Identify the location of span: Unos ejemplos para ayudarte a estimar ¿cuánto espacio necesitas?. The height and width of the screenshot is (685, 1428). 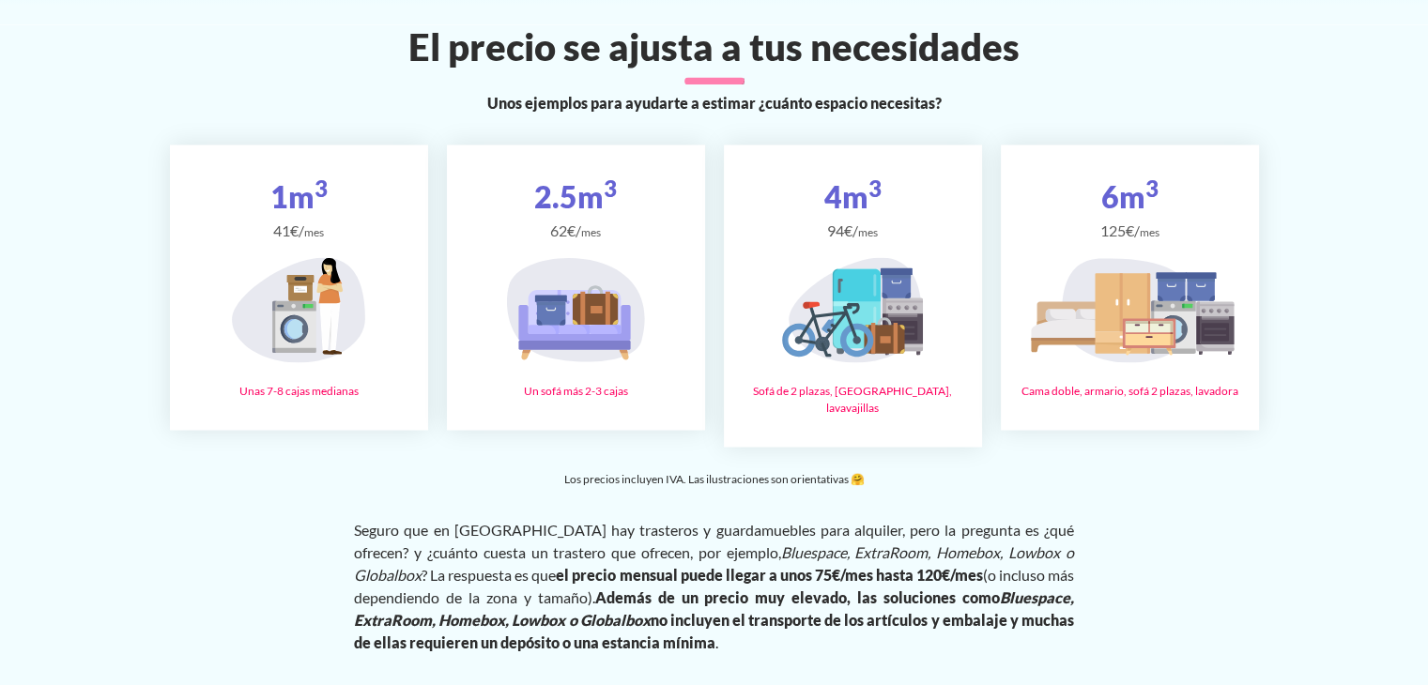
(714, 103).